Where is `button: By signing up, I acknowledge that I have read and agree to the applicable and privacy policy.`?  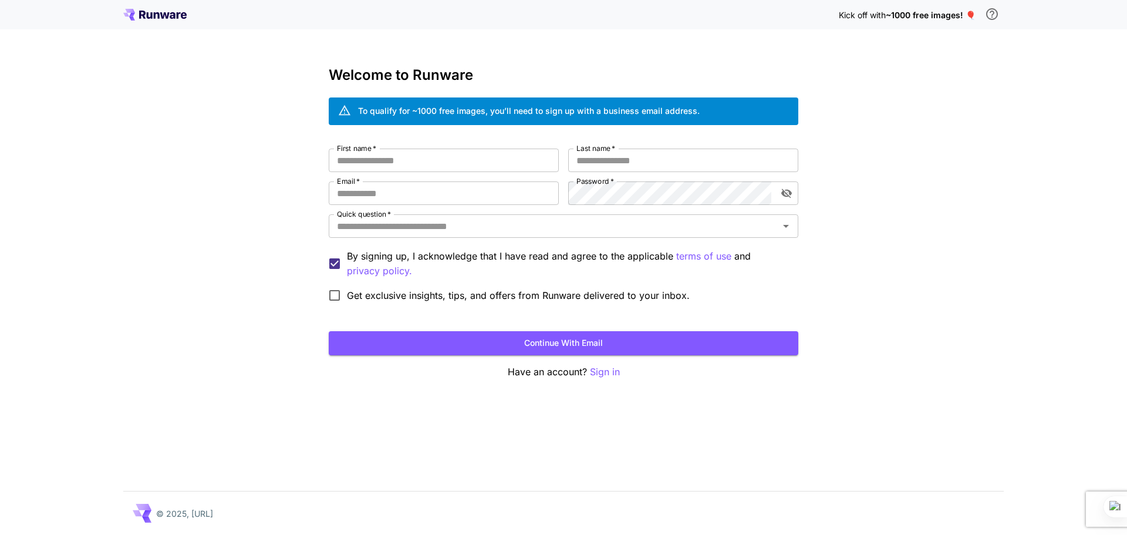 button: By signing up, I acknowledge that I have read and agree to the applicable and privacy policy. is located at coordinates (704, 256).